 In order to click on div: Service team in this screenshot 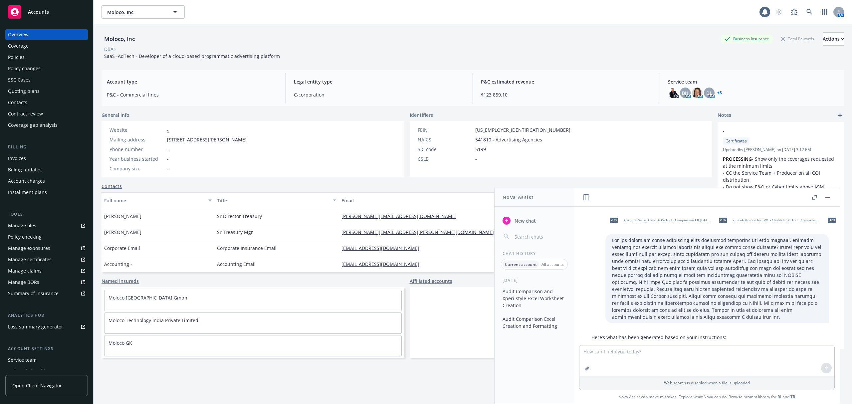, I will do `click(22, 360)`.